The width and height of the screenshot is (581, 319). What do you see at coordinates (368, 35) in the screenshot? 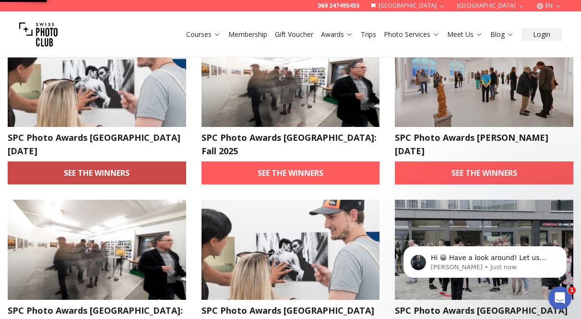
I see `a: Trips` at bounding box center [368, 35].